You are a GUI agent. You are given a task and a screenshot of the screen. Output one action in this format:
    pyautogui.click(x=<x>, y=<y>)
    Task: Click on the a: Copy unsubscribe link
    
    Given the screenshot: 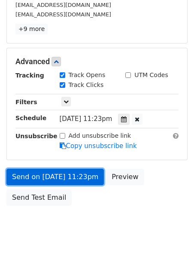 What is the action you would take?
    pyautogui.click(x=99, y=146)
    